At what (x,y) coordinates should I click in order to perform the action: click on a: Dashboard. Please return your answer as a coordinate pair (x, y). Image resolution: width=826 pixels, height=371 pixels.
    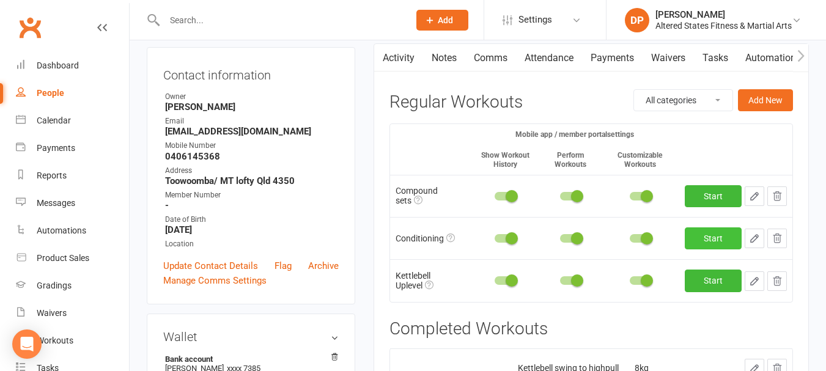
    Looking at the image, I should click on (72, 65).